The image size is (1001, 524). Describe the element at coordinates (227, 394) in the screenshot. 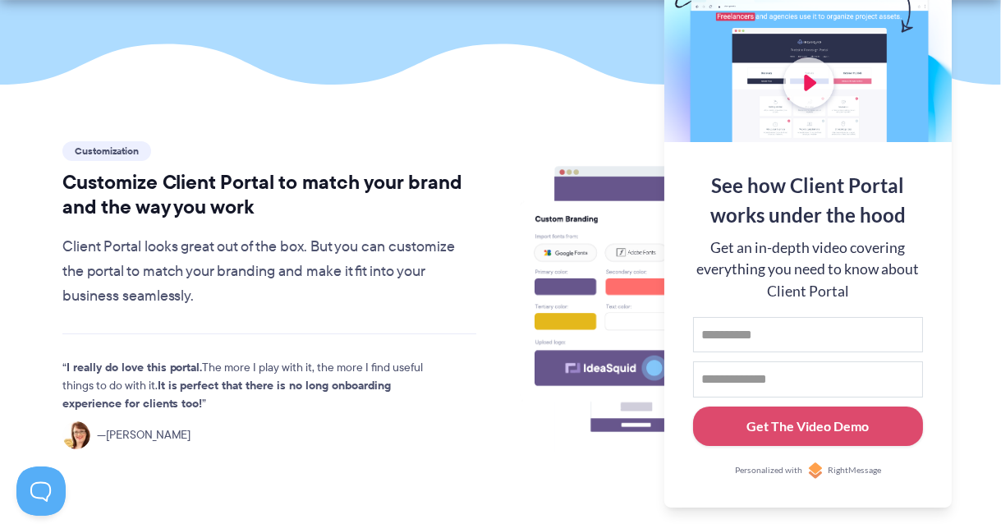

I see `strong: It is perfect that there is no long onboarding experience for clients too!` at that location.